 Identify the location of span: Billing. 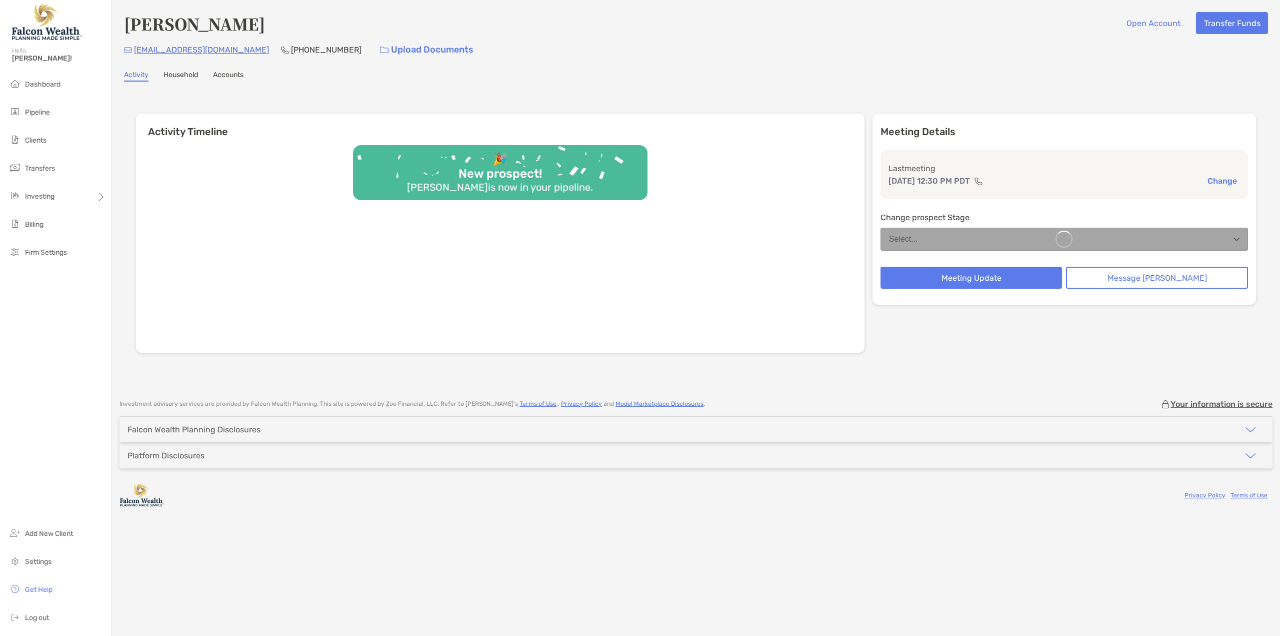
(34, 224).